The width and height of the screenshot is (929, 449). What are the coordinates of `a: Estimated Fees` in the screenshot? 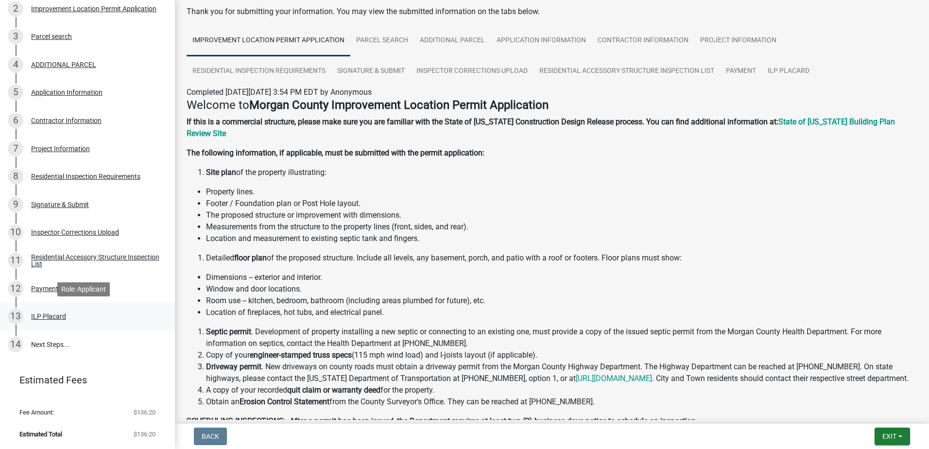 It's located at (84, 380).